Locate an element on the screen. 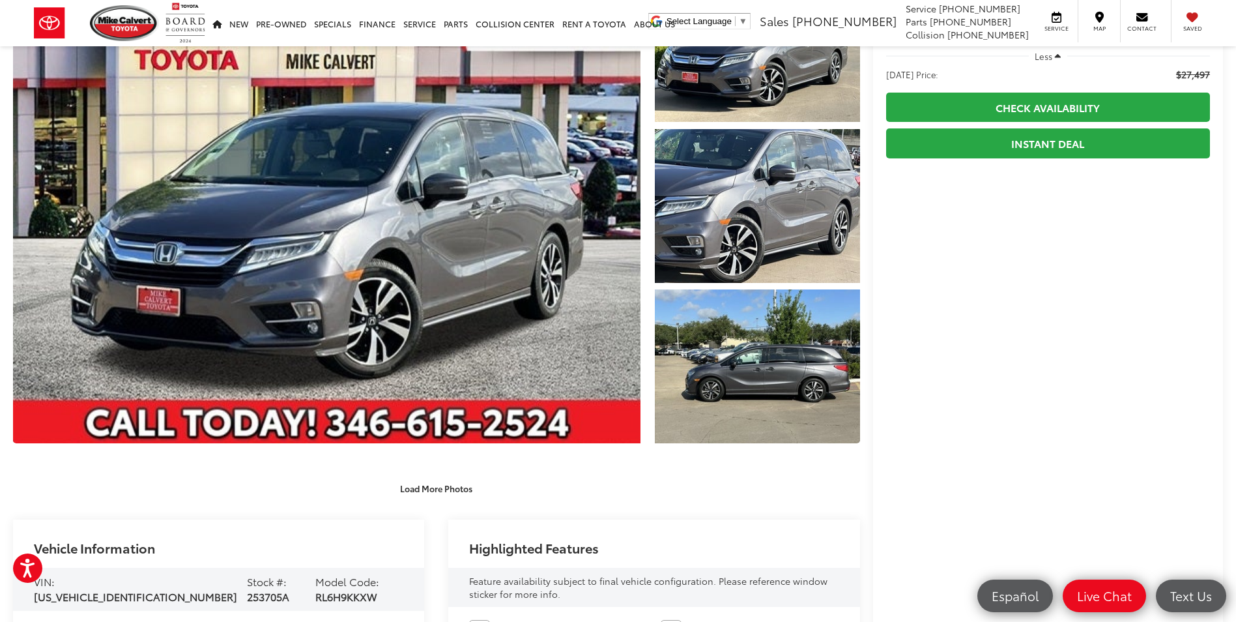  a: Text Us is located at coordinates (1191, 596).